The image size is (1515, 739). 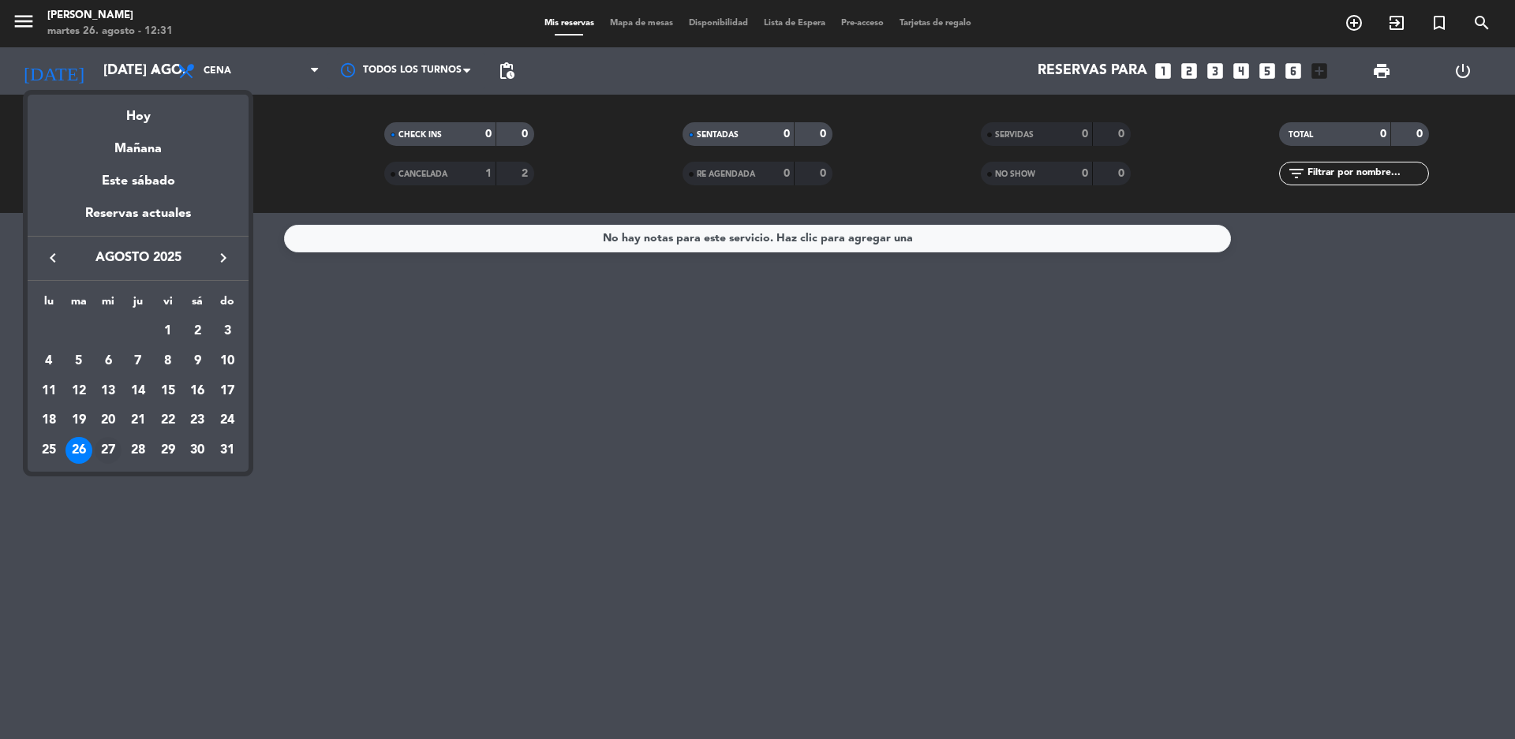 What do you see at coordinates (79, 305) in the screenshot?
I see `th: martes` at bounding box center [79, 305].